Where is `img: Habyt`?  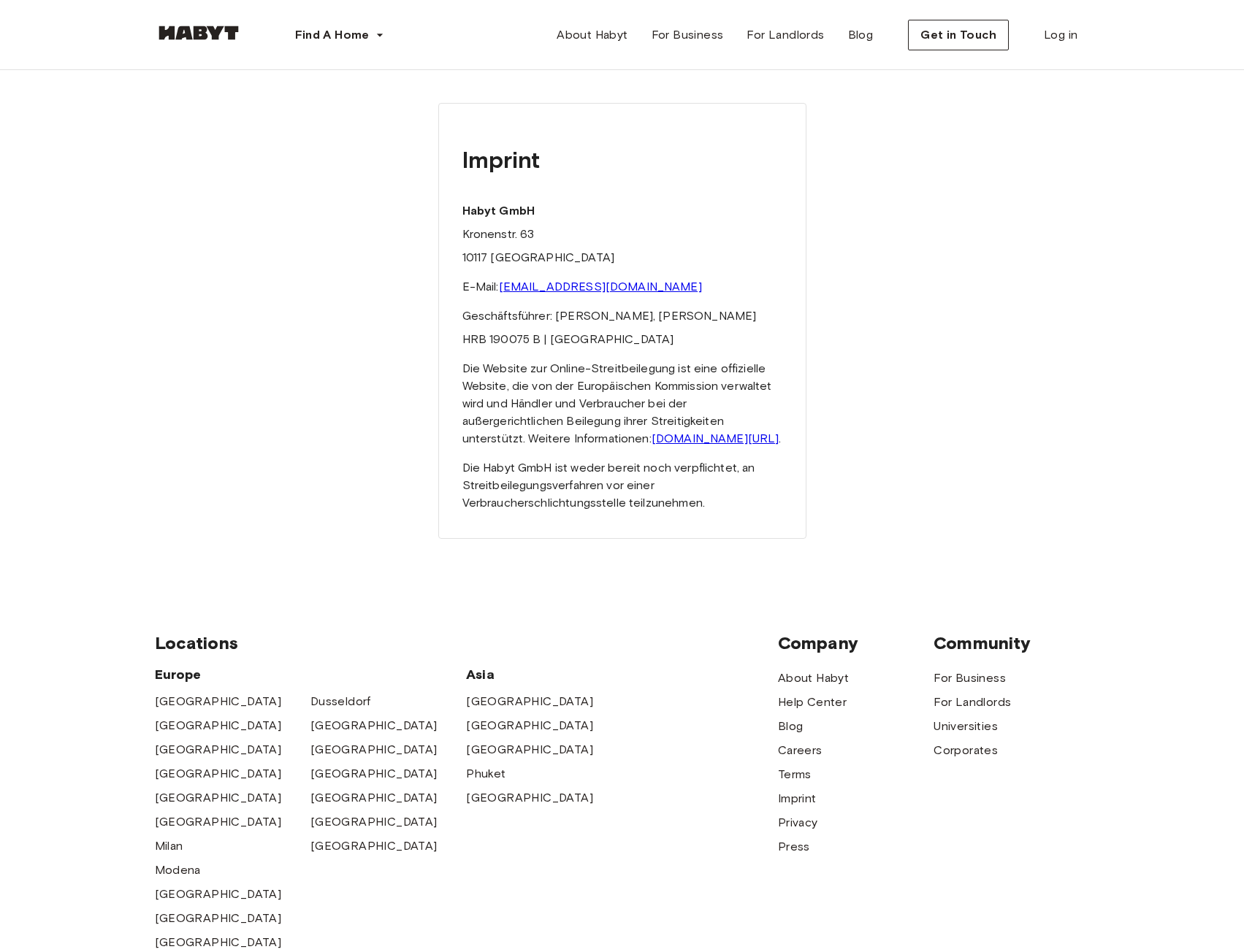
img: Habyt is located at coordinates (199, 33).